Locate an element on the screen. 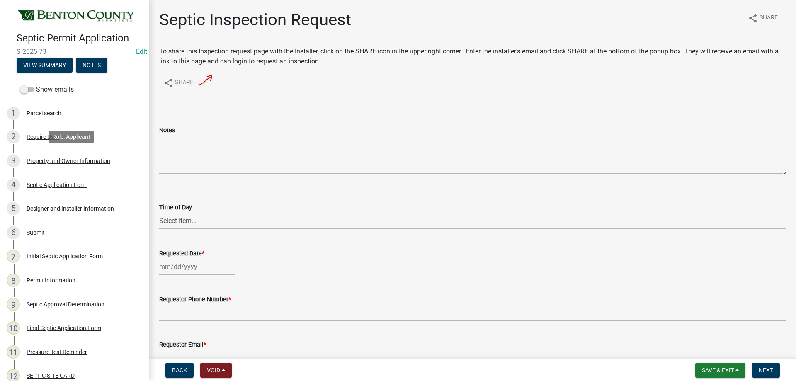  span: Void is located at coordinates (214, 370).